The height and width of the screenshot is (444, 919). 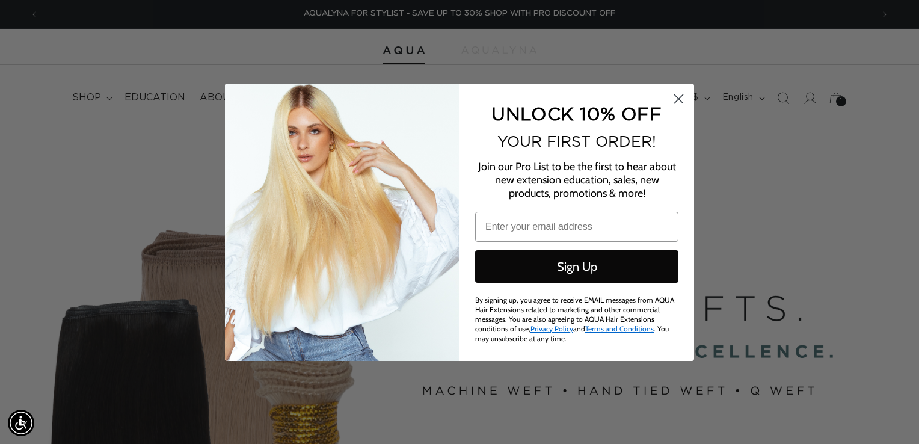 I want to click on a: Privacy Policy, so click(x=552, y=329).